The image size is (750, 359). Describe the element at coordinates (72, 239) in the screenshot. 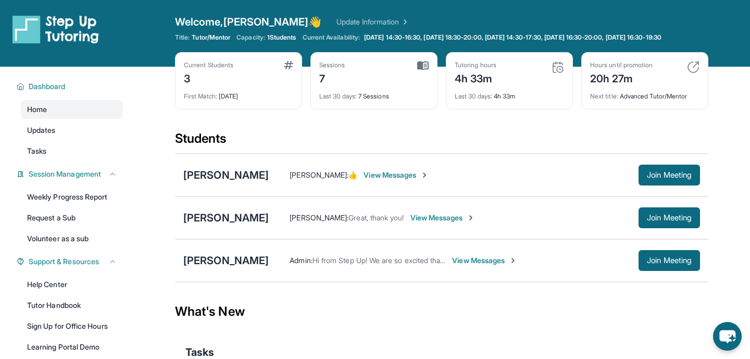

I see `a: Volunteer as a sub` at that location.